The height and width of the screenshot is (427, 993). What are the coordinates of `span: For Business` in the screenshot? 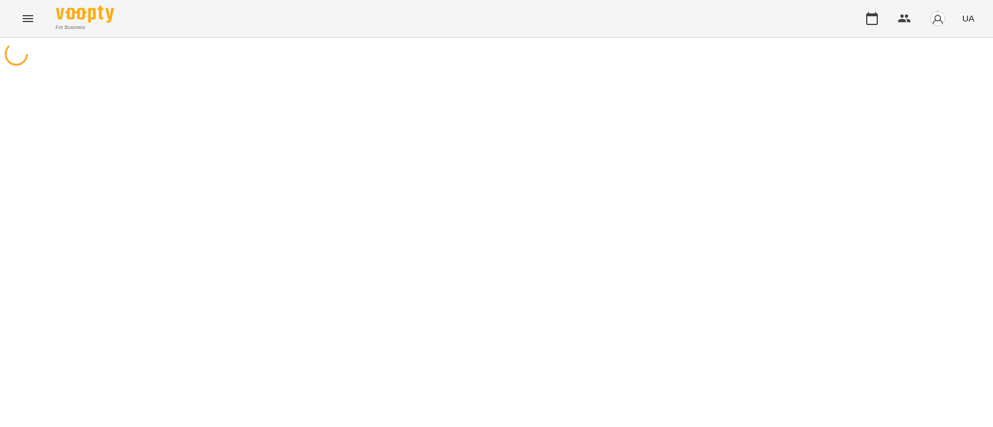 It's located at (85, 27).